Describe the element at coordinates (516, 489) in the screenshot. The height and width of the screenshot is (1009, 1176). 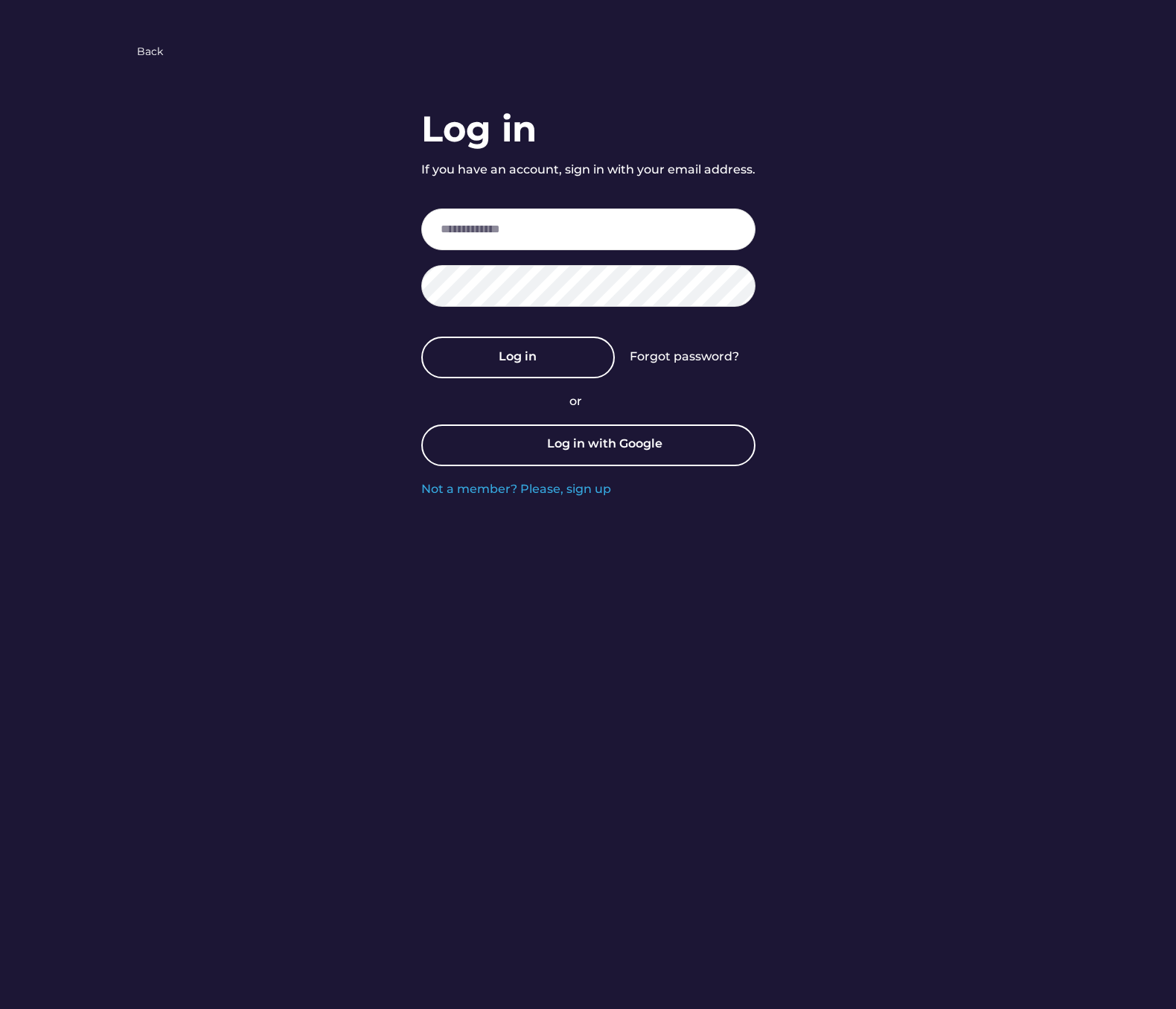
I see `div: Not a member? Please, sign up` at that location.